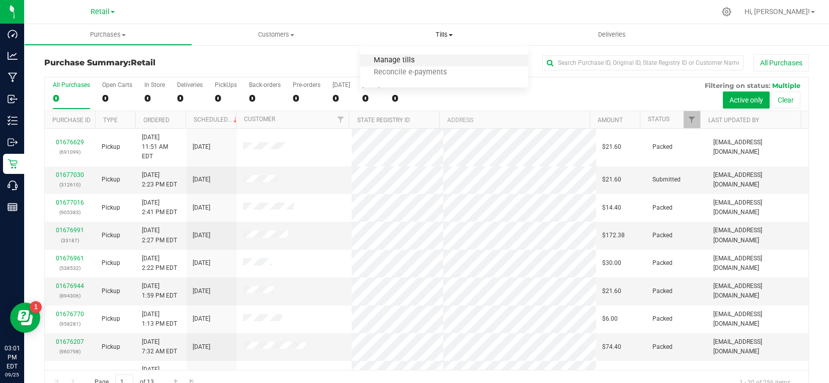  Describe the element at coordinates (70, 142) in the screenshot. I see `a: 01676629` at that location.